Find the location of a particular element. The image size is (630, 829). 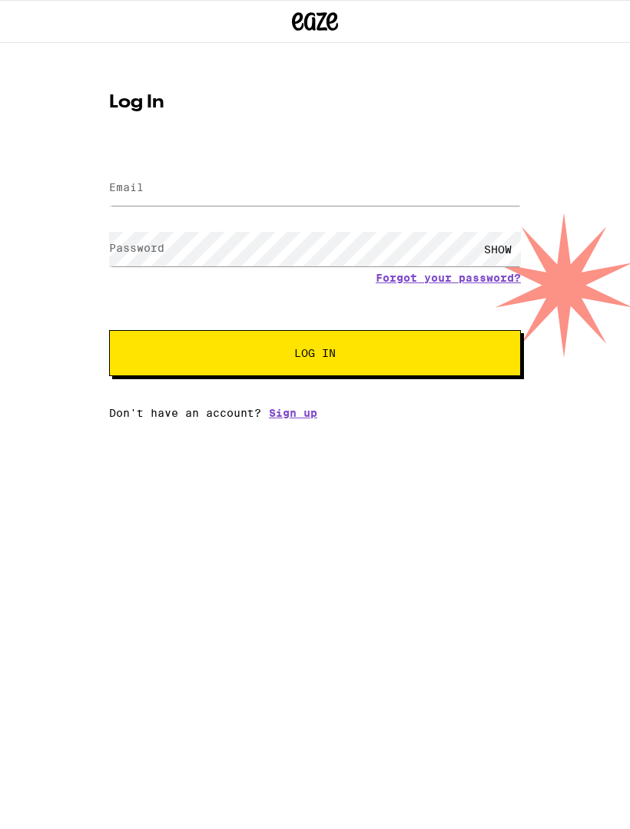

input: Email is located at coordinates (315, 188).